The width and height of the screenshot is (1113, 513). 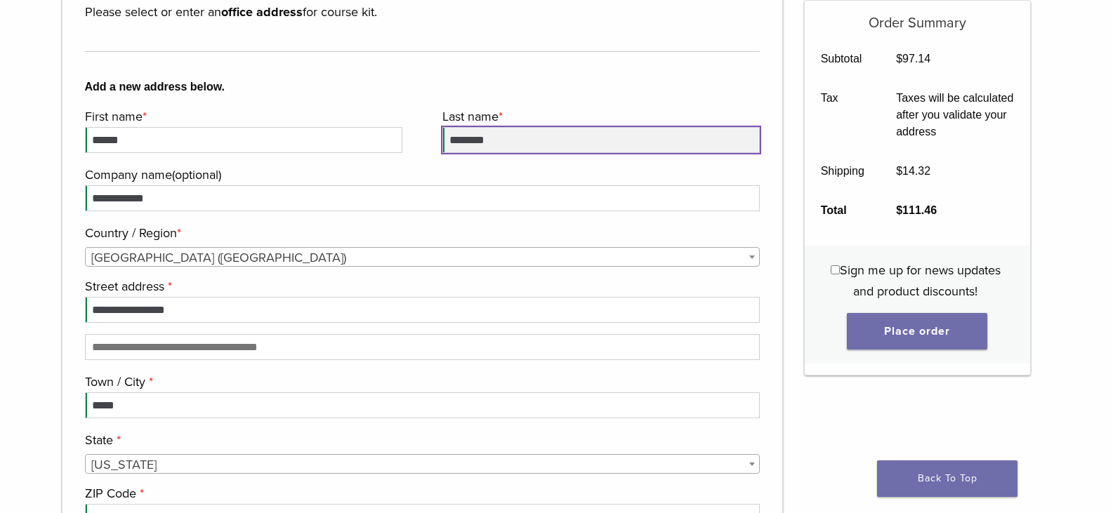 I want to click on label: Last name, so click(x=599, y=117).